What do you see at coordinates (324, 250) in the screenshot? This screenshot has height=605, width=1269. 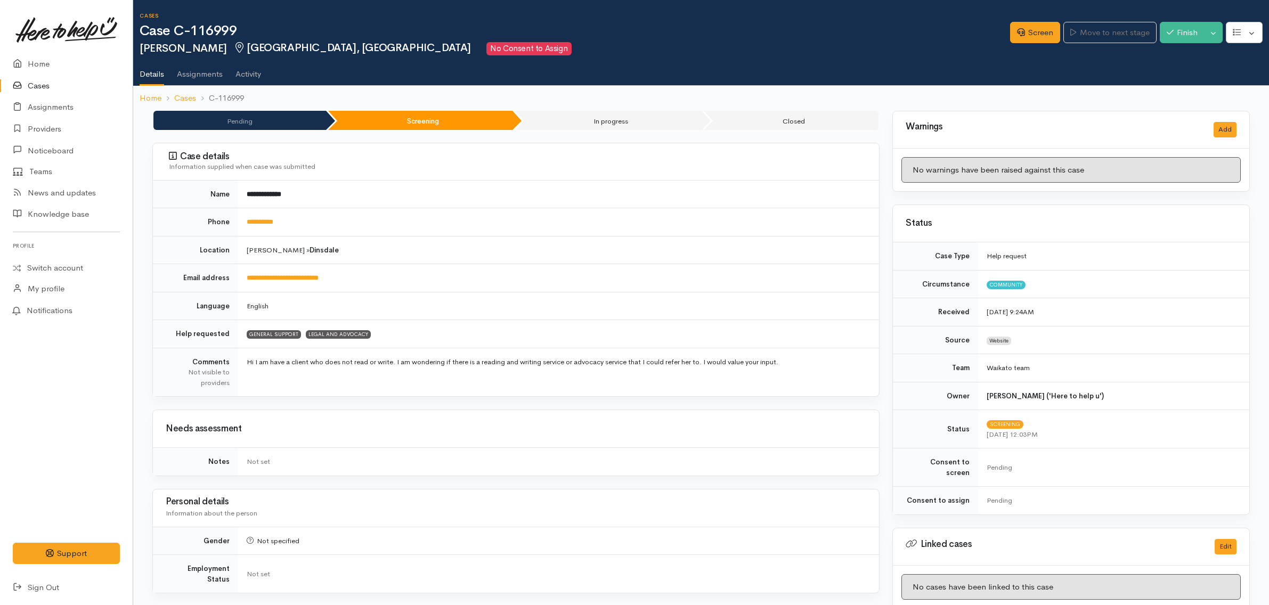 I see `b: Dinsdale` at bounding box center [324, 250].